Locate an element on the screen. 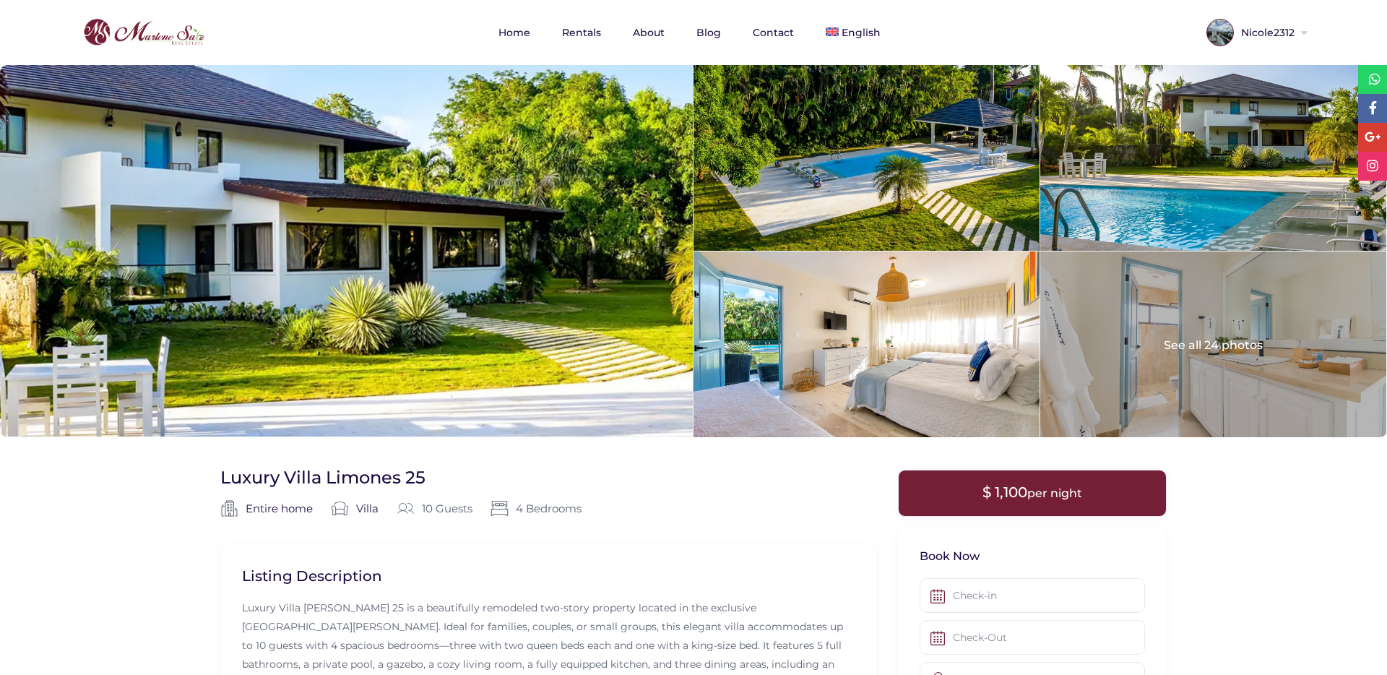 The image size is (1387, 675). span: 4 Bedrooms is located at coordinates (536, 508).